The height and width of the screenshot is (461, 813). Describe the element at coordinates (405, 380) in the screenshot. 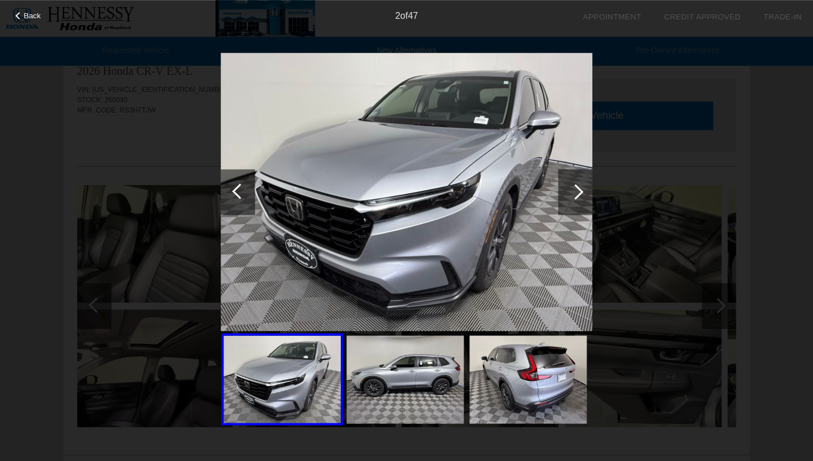

I see `img: ae1215fd-4961-4c5d-9541-fa3bcfcacfff.jpeg` at that location.